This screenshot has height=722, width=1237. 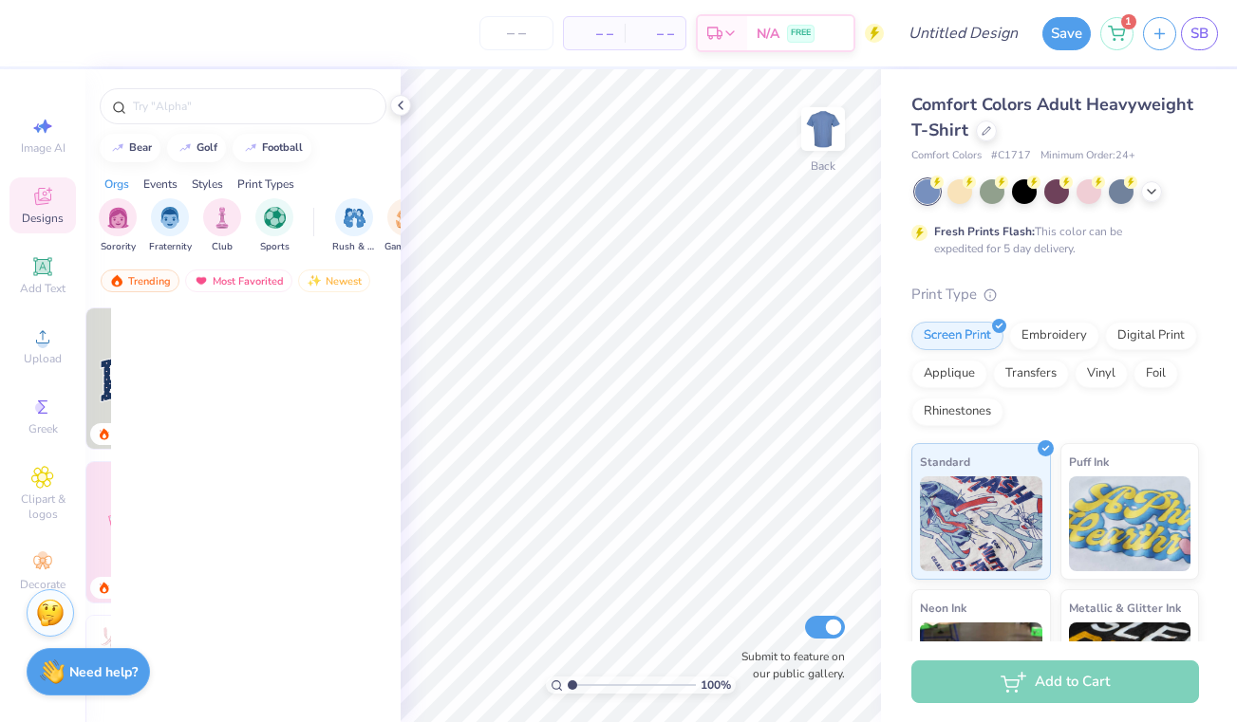 What do you see at coordinates (43, 148) in the screenshot?
I see `span: Image AI` at bounding box center [43, 148].